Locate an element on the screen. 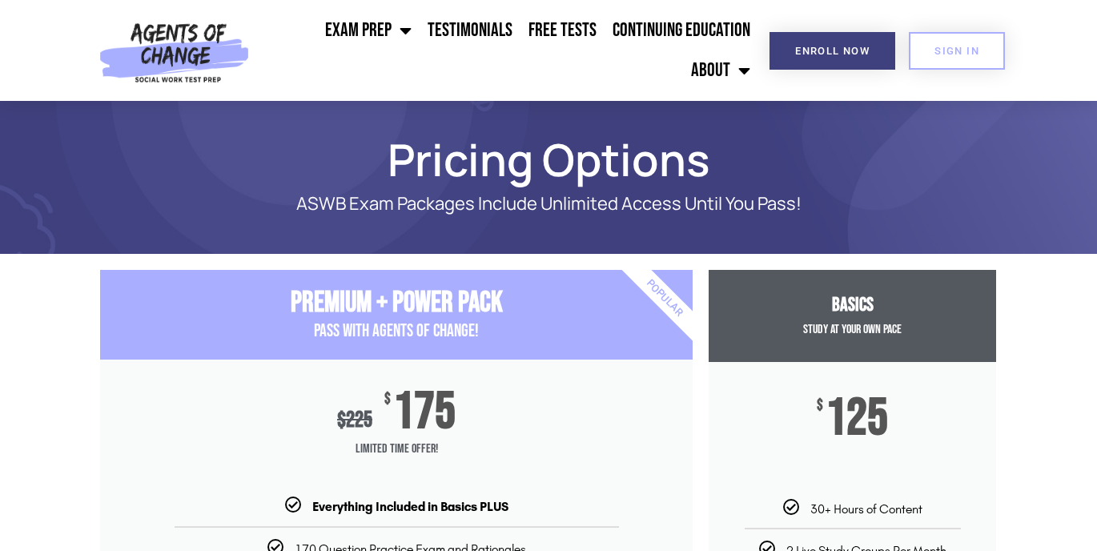  span: 125 is located at coordinates (857, 419).